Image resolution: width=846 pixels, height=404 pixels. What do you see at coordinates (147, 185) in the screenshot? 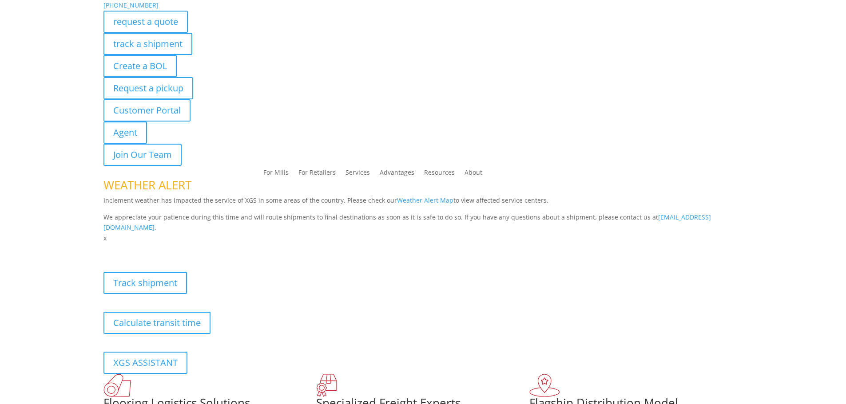
I see `span: WEATHER ALERT` at bounding box center [147, 185].